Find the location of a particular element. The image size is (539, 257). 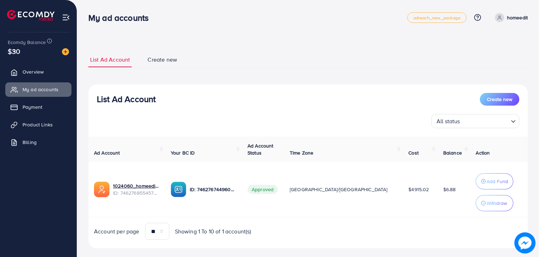

a: Payment is located at coordinates (38, 107).